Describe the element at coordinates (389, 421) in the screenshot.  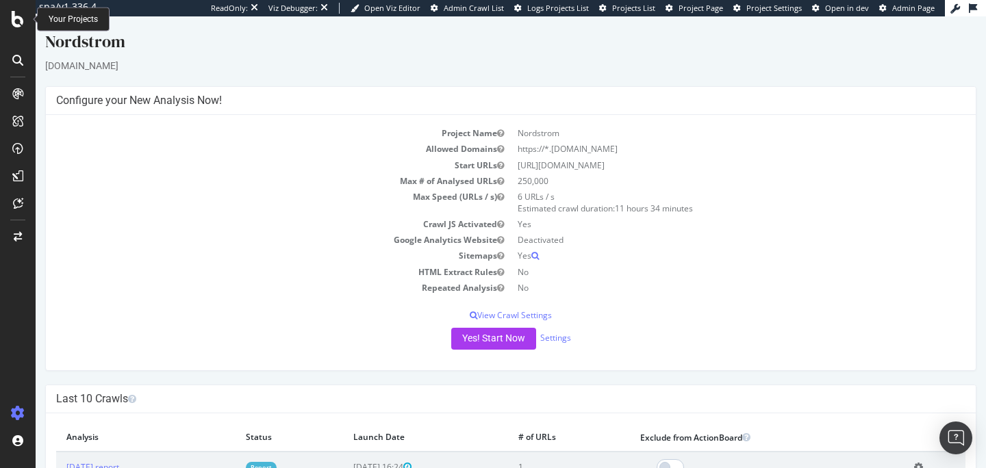
I see `th: Launch Date` at that location.